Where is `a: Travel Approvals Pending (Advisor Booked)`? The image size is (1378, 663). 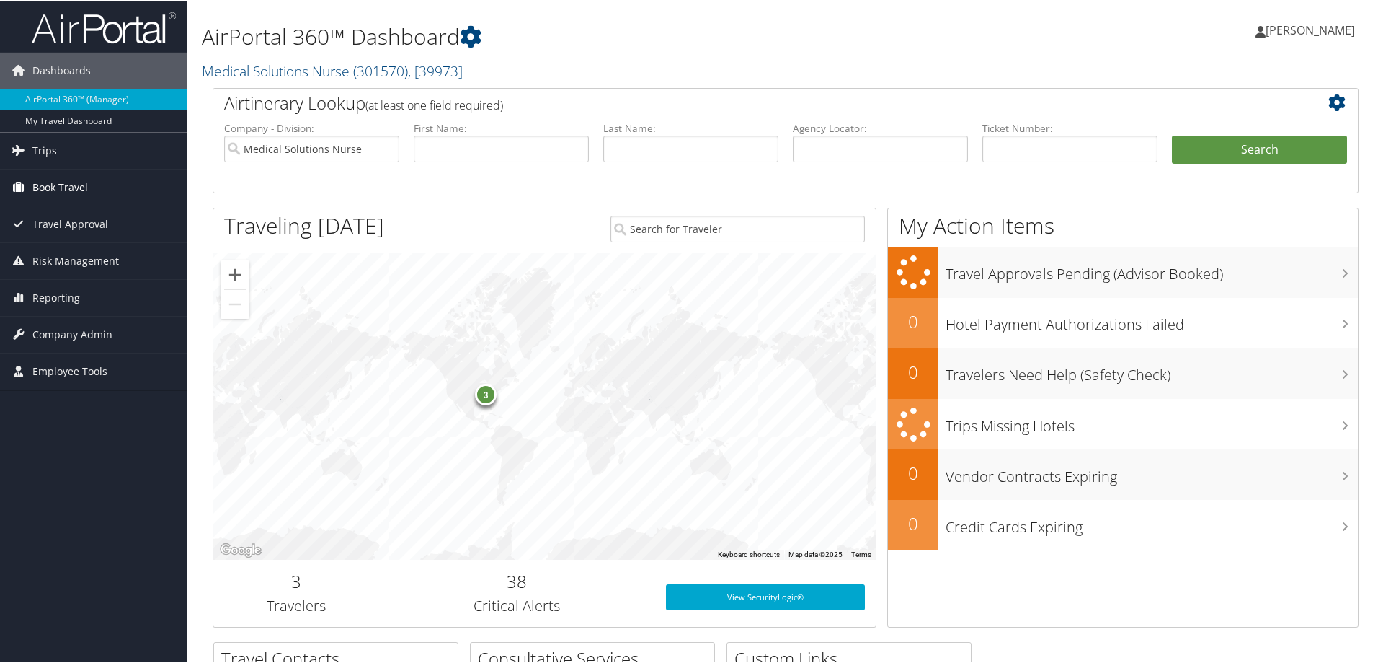 a: Travel Approvals Pending (Advisor Booked) is located at coordinates (1123, 270).